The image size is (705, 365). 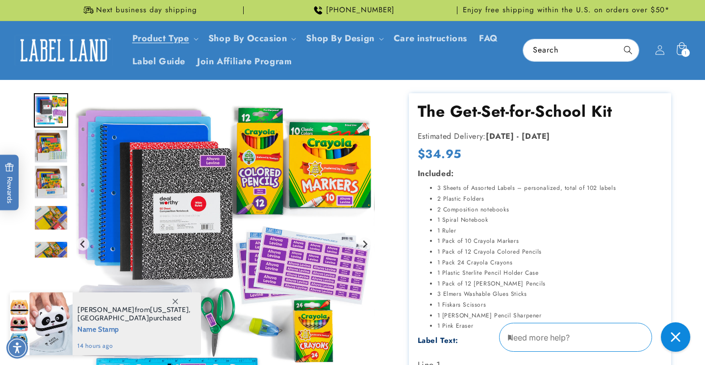 What do you see at coordinates (685, 52) in the screenshot?
I see `span: 1` at bounding box center [685, 52].